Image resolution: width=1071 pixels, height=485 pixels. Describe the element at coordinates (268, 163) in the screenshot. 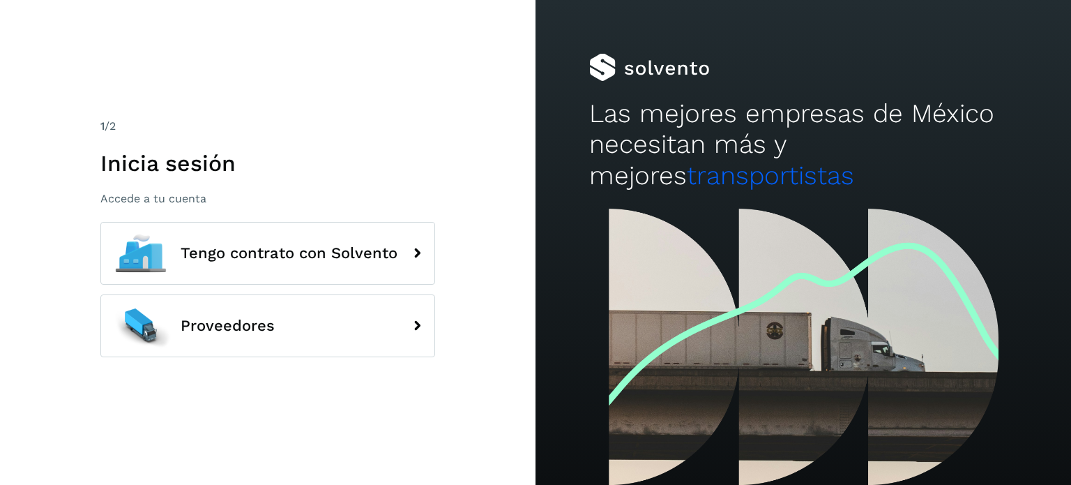

I see `h1: Inicia sesión` at that location.